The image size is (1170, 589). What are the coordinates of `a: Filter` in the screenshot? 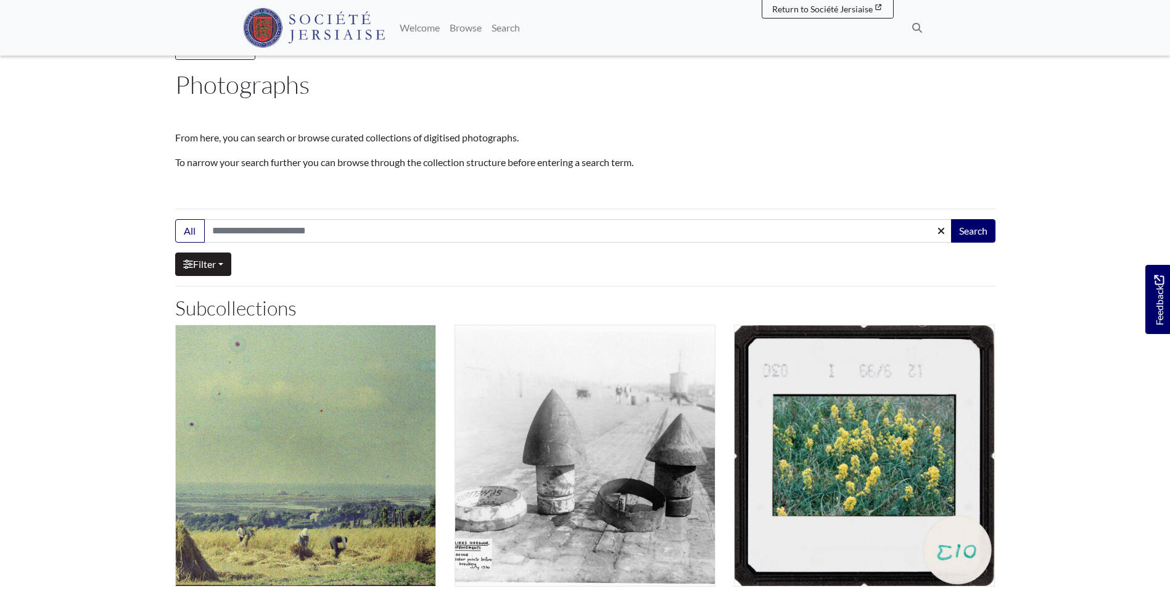 It's located at (203, 264).